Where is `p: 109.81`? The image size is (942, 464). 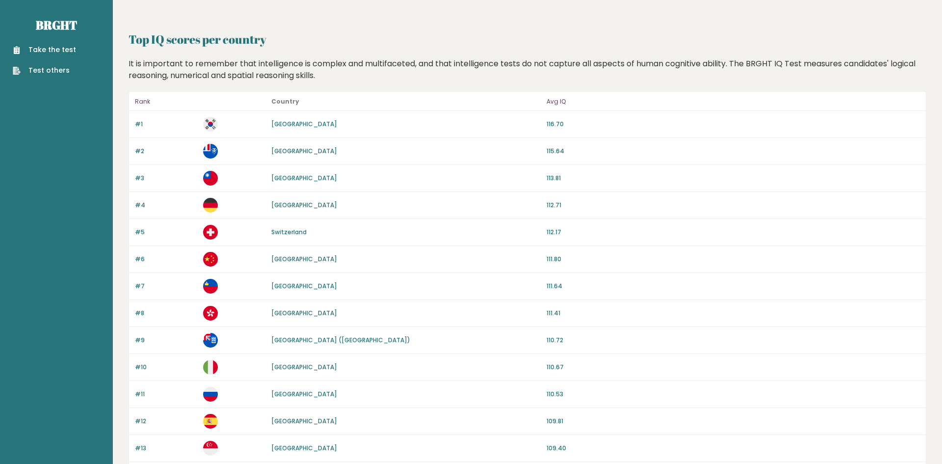
p: 109.81 is located at coordinates (733, 421).